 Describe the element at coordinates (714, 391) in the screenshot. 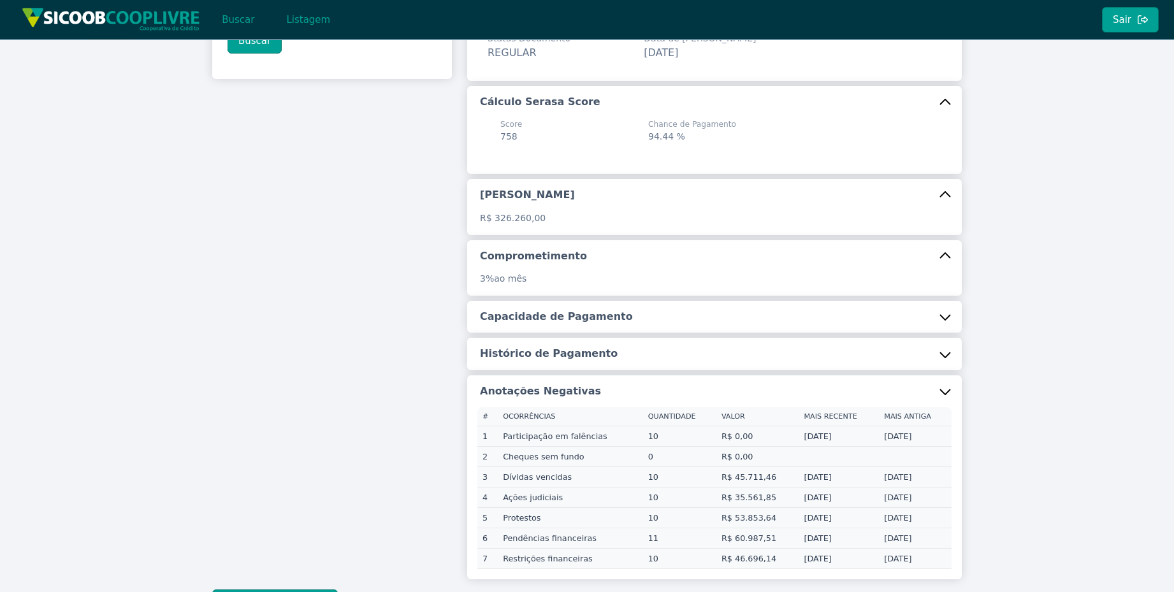

I see `button: Anotações Negativas` at that location.